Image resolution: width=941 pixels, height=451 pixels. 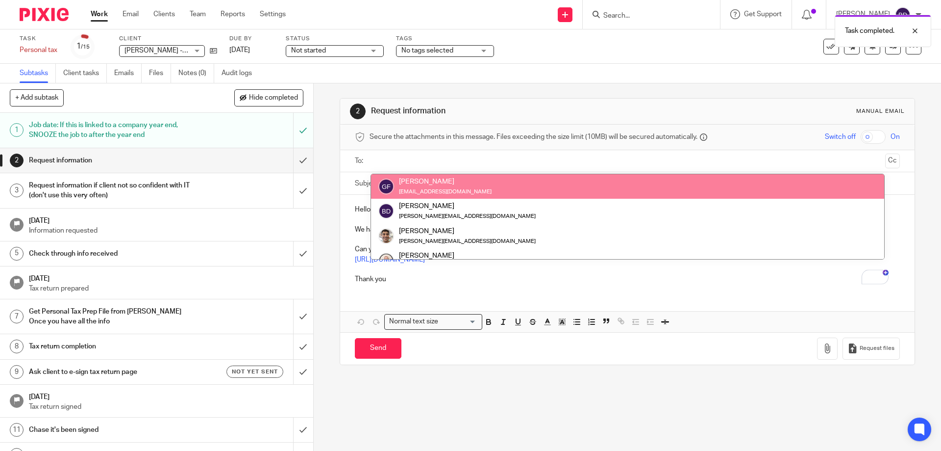 What do you see at coordinates (114, 253) in the screenshot?
I see `h1: Check through info received` at bounding box center [114, 253].